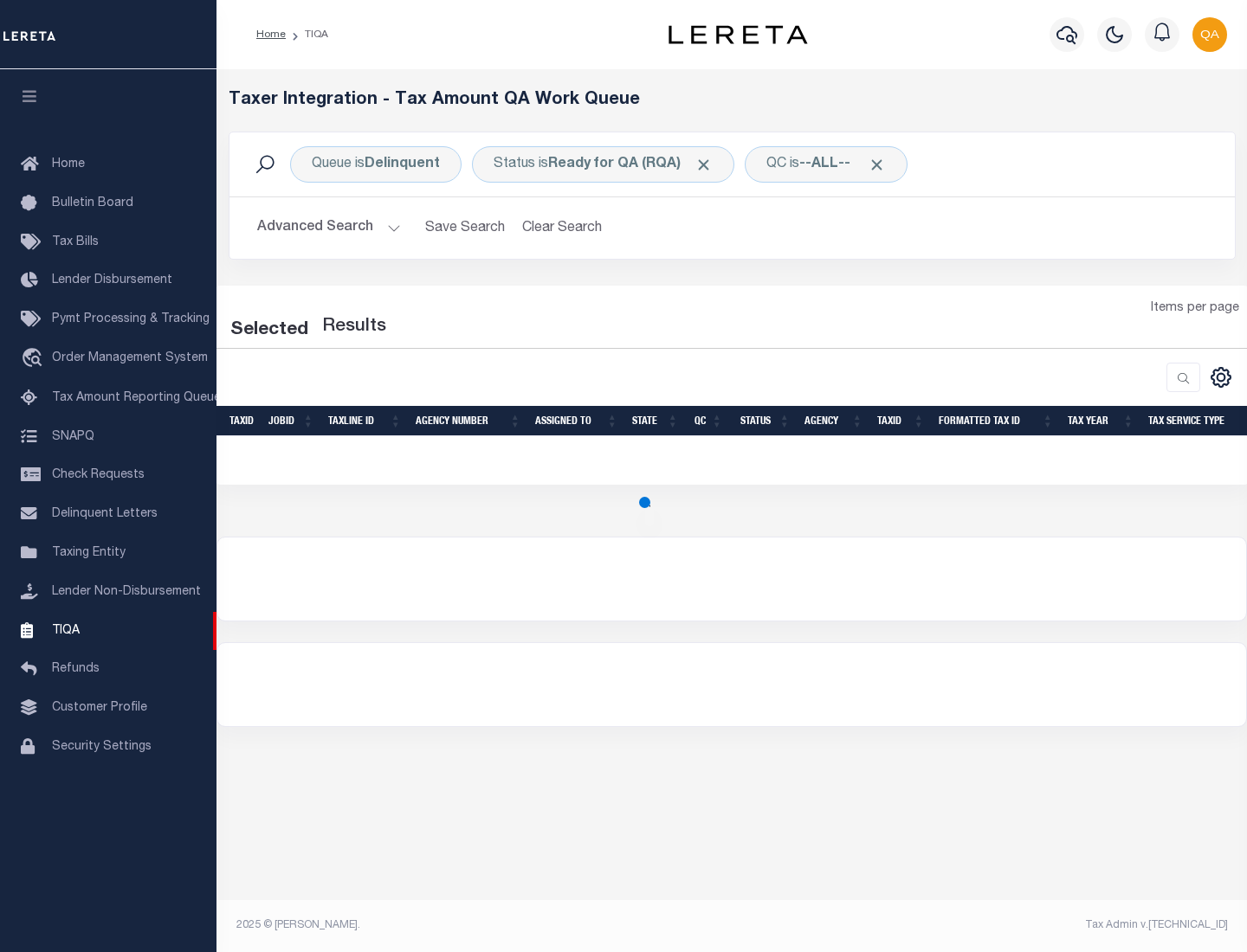  Describe the element at coordinates (136, 398) in the screenshot. I see `span: Tax Amount Reporting Queue` at that location.